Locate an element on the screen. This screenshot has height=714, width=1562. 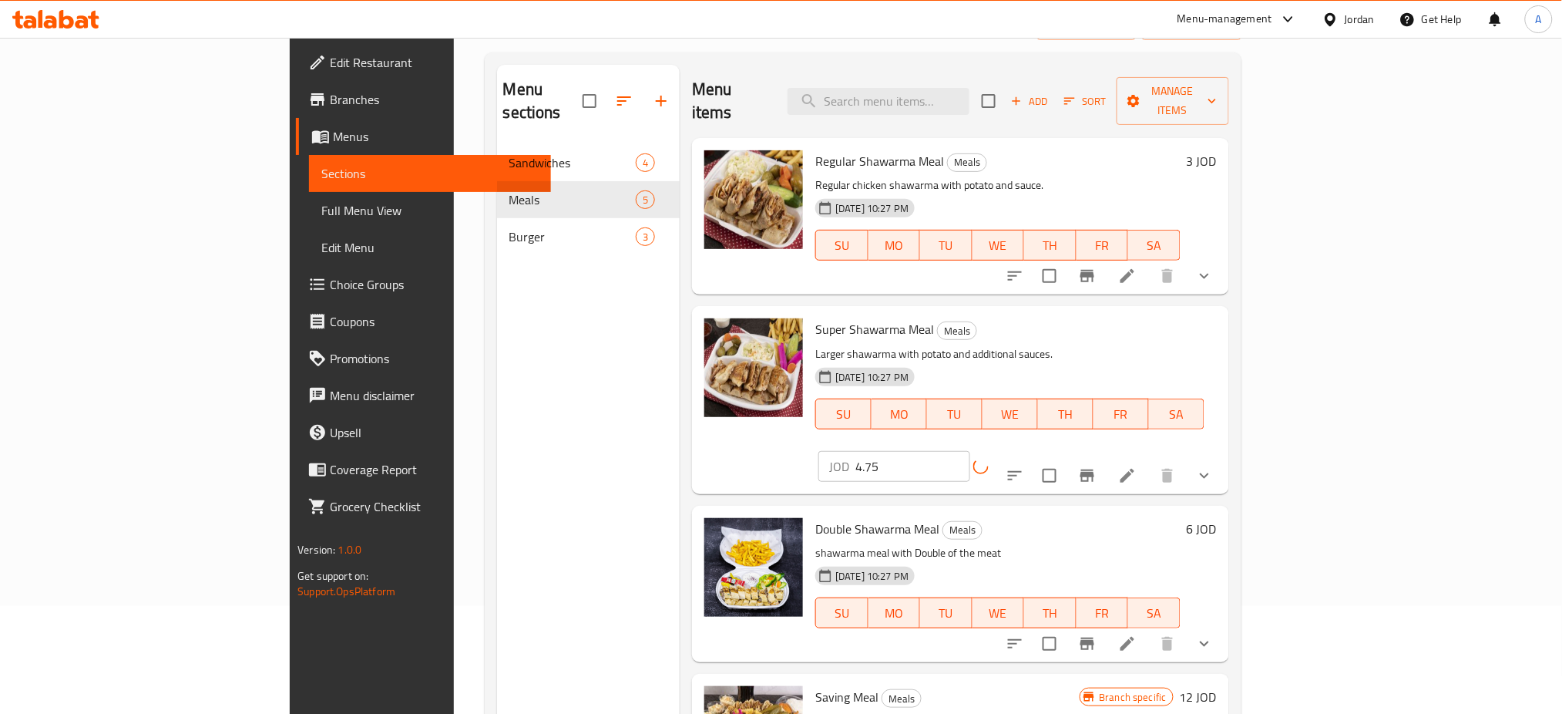
span: Add is located at coordinates (1030, 101).